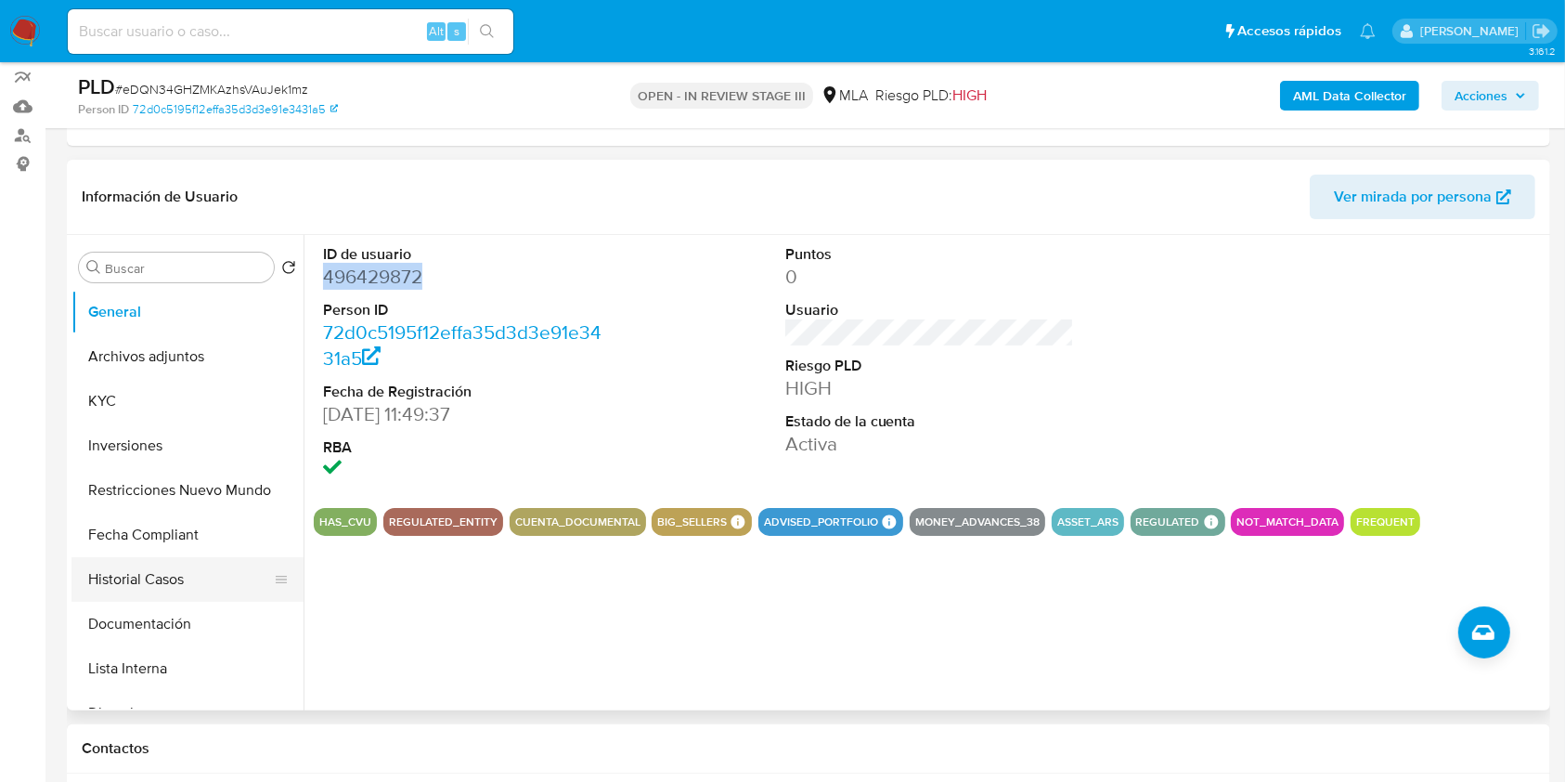  Describe the element at coordinates (188, 624) in the screenshot. I see `button: Documentación` at that location.